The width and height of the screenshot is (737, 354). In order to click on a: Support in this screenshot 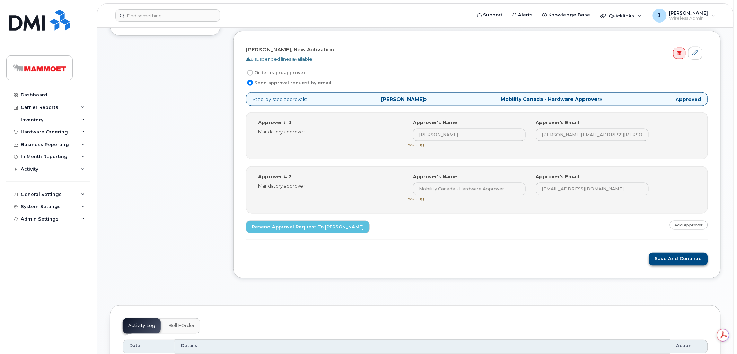, I will do `click(490, 15)`.